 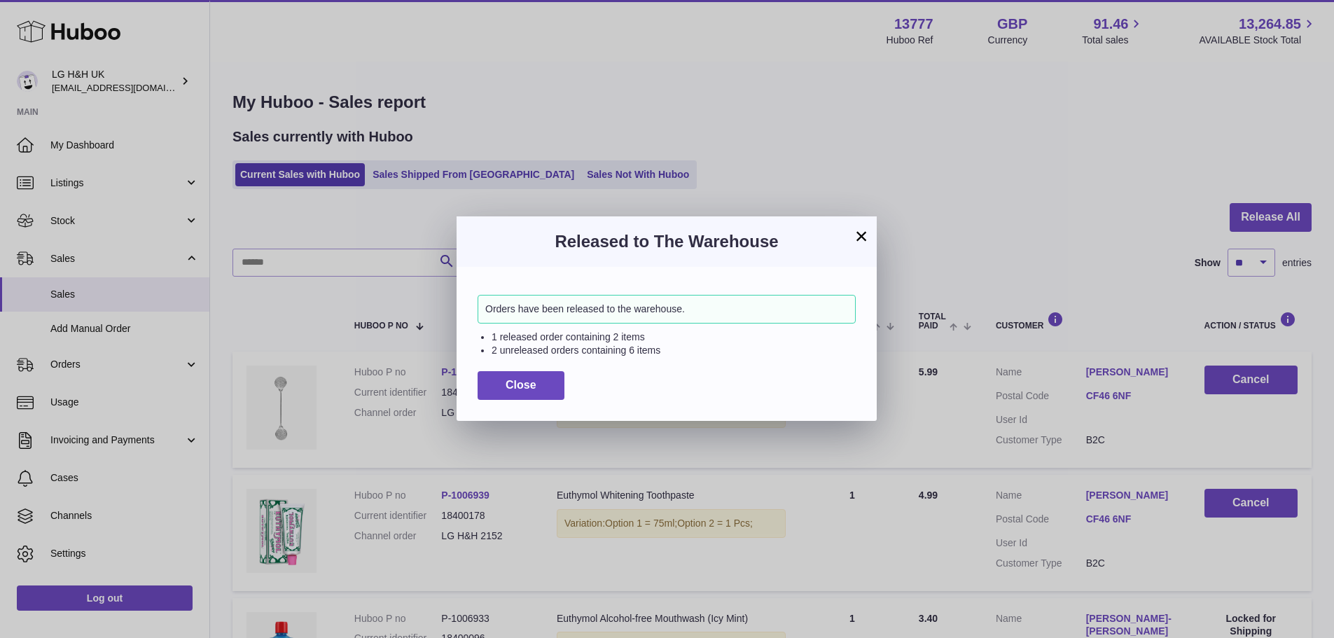 I want to click on button: Close, so click(x=521, y=385).